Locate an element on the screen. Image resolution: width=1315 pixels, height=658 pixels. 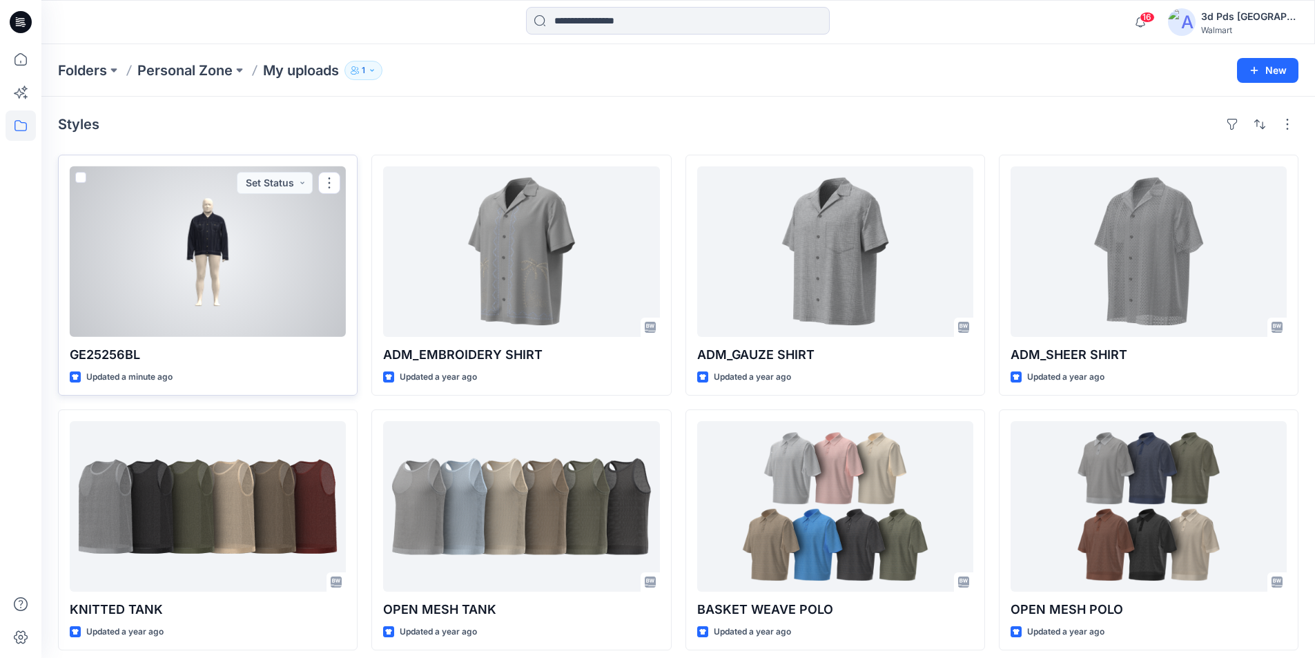
a: GE25256BL is located at coordinates (208, 251).